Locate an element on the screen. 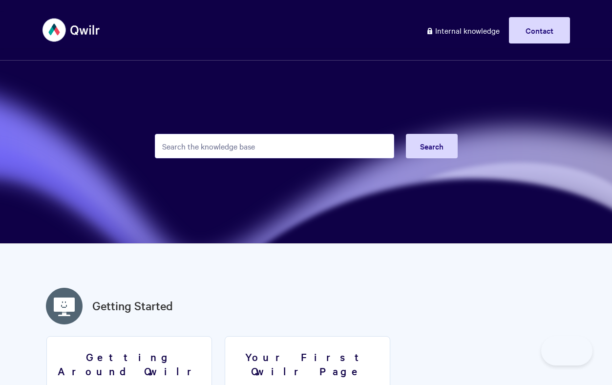  h3: Getting Around Qwilr is located at coordinates (129, 363).